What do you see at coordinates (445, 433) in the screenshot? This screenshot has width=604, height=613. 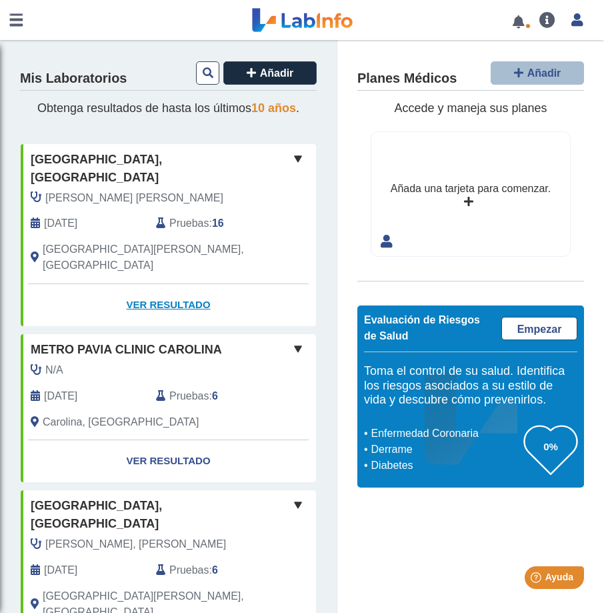 I see `li: Enfermedad Coronaria` at bounding box center [445, 433].